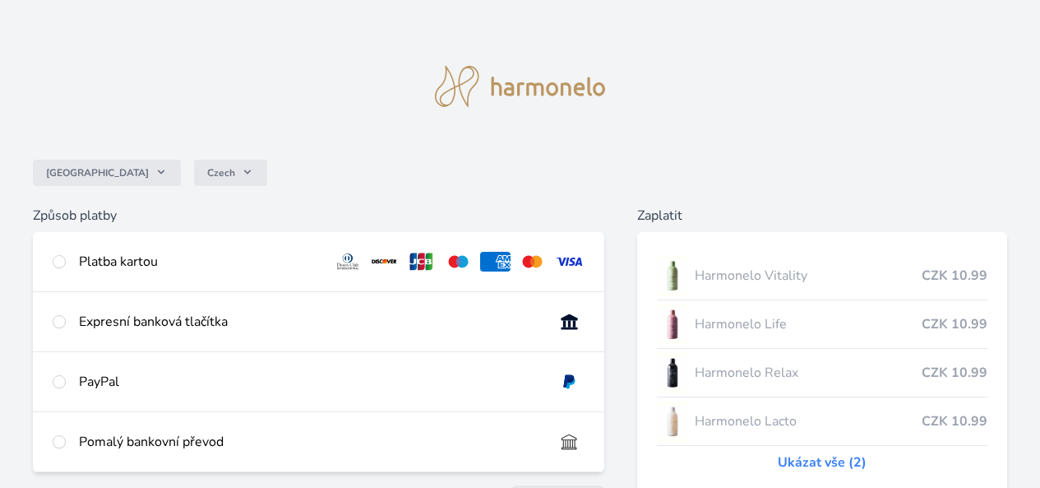 The height and width of the screenshot is (488, 1040). What do you see at coordinates (230, 173) in the screenshot?
I see `button: Czech` at bounding box center [230, 173].